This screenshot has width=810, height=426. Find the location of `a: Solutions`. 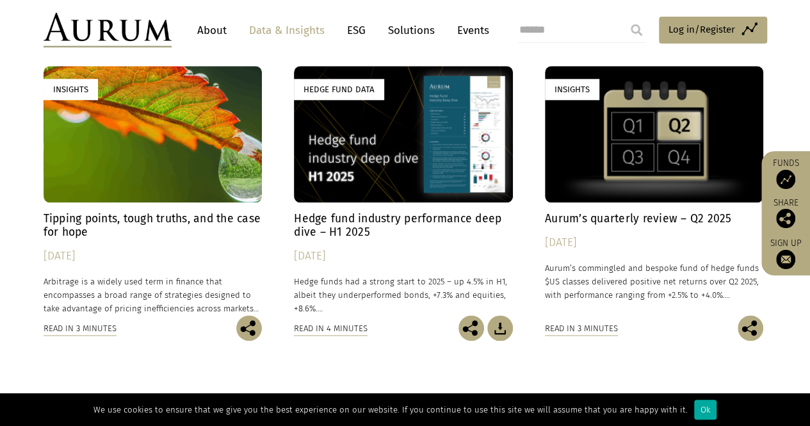

a: Solutions is located at coordinates (411, 30).